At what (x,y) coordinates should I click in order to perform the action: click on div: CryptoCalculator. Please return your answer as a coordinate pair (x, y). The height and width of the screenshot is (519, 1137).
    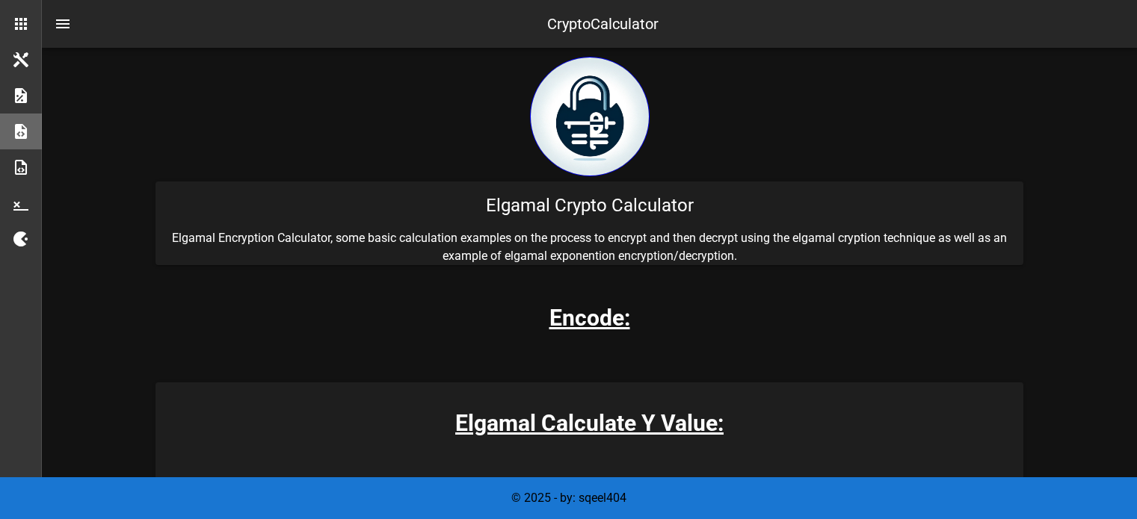
    Looking at the image, I should click on (602, 24).